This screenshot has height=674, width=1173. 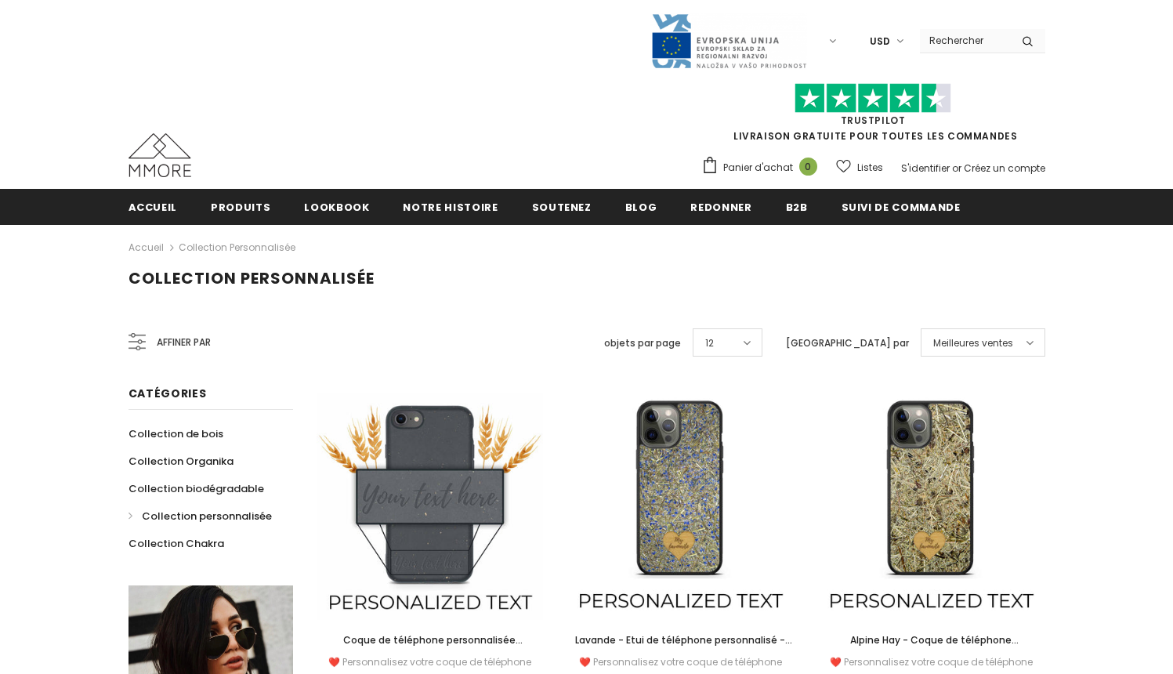 I want to click on span: Meilleures ventes, so click(x=973, y=343).